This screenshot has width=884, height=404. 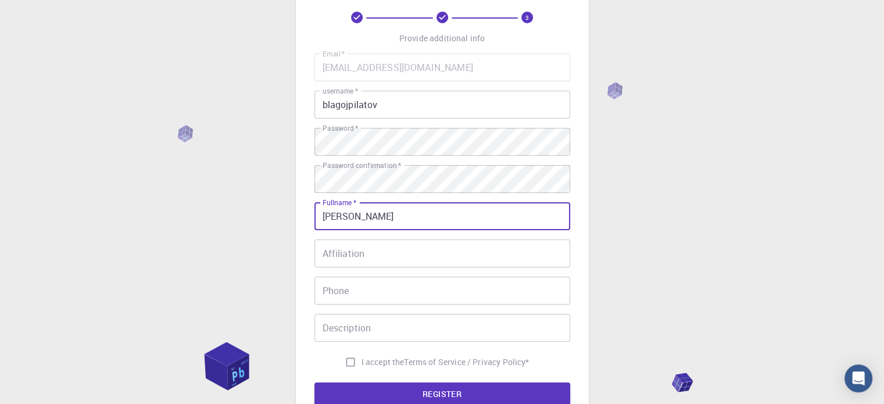 I want to click on div: Open Intercom Messenger, so click(x=859, y=378).